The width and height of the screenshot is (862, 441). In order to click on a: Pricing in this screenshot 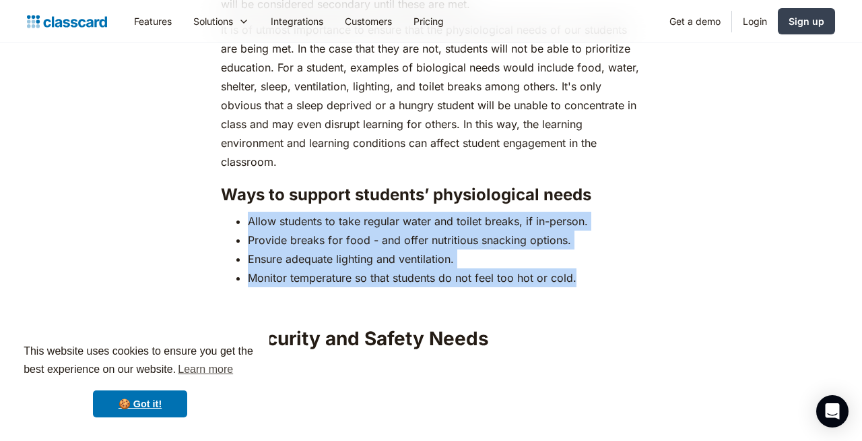, I will do `click(428, 21)`.